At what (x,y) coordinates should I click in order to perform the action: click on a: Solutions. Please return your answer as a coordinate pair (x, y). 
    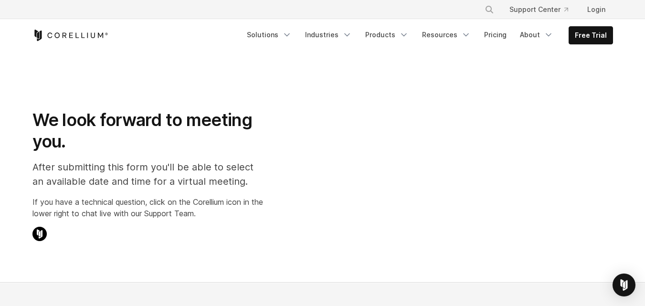
    Looking at the image, I should click on (269, 35).